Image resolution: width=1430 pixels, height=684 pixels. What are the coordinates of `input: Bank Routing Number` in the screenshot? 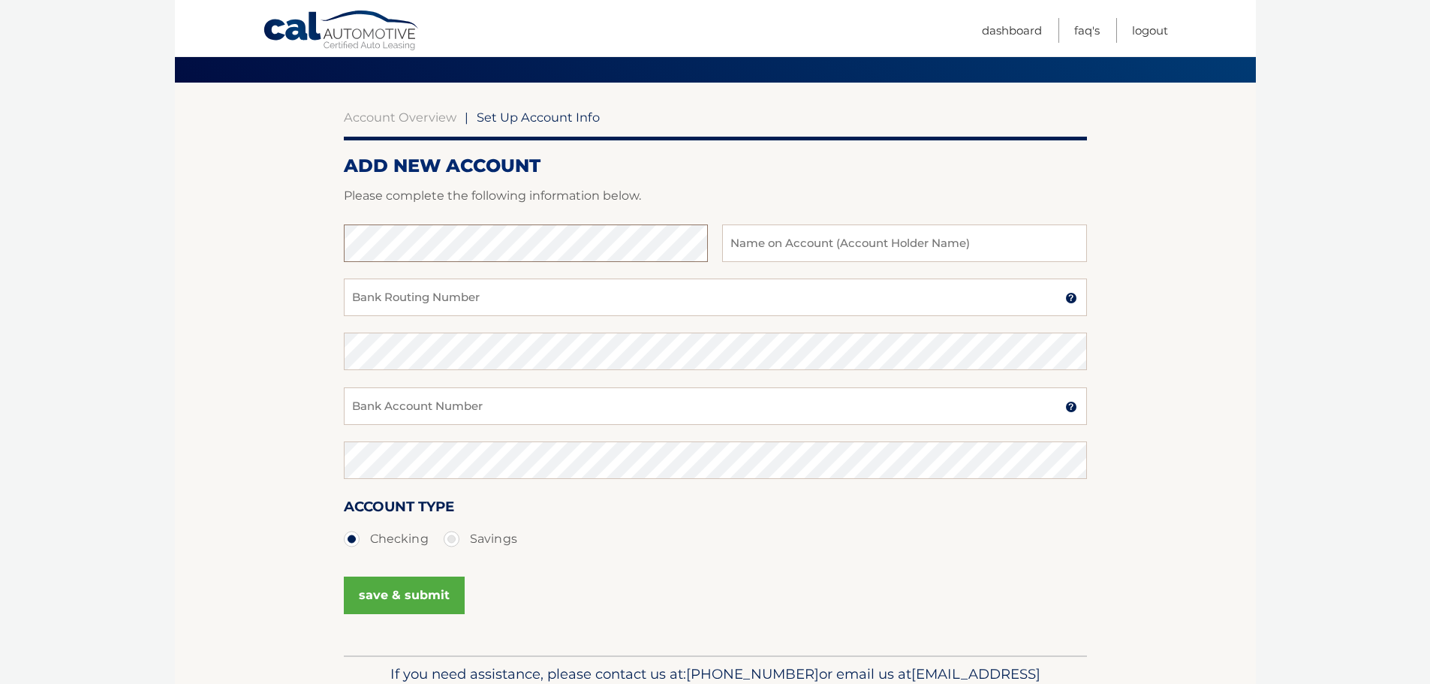 It's located at (715, 297).